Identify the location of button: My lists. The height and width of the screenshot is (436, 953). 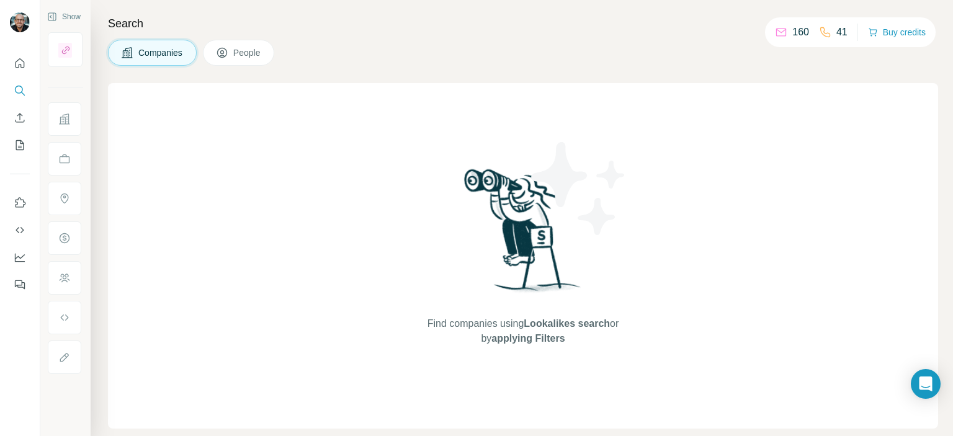
(20, 145).